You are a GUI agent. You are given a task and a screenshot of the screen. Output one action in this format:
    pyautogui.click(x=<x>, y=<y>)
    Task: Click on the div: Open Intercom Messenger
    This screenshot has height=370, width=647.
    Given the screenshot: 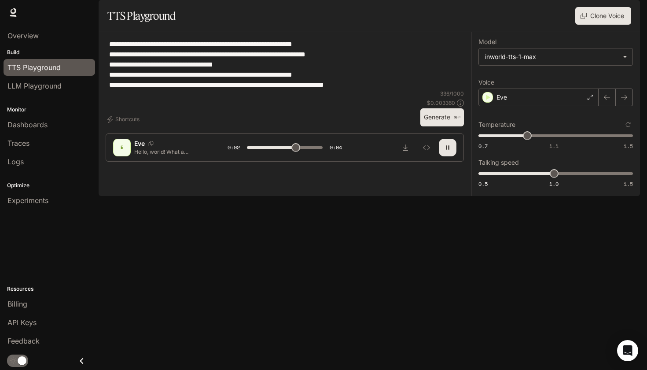 What is the action you would take?
    pyautogui.click(x=628, y=350)
    